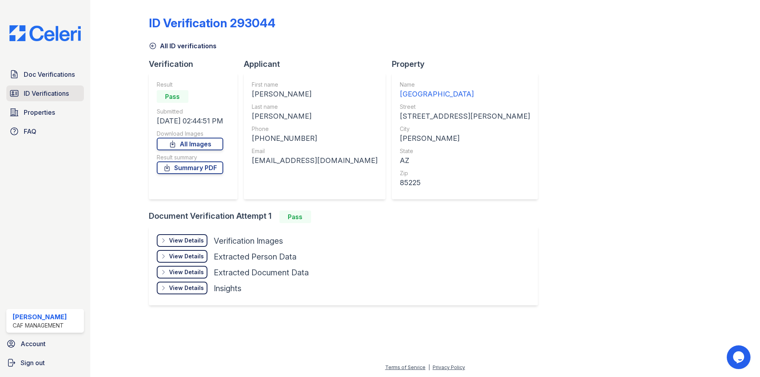  What do you see at coordinates (465, 183) in the screenshot?
I see `div: 85225` at bounding box center [465, 183].